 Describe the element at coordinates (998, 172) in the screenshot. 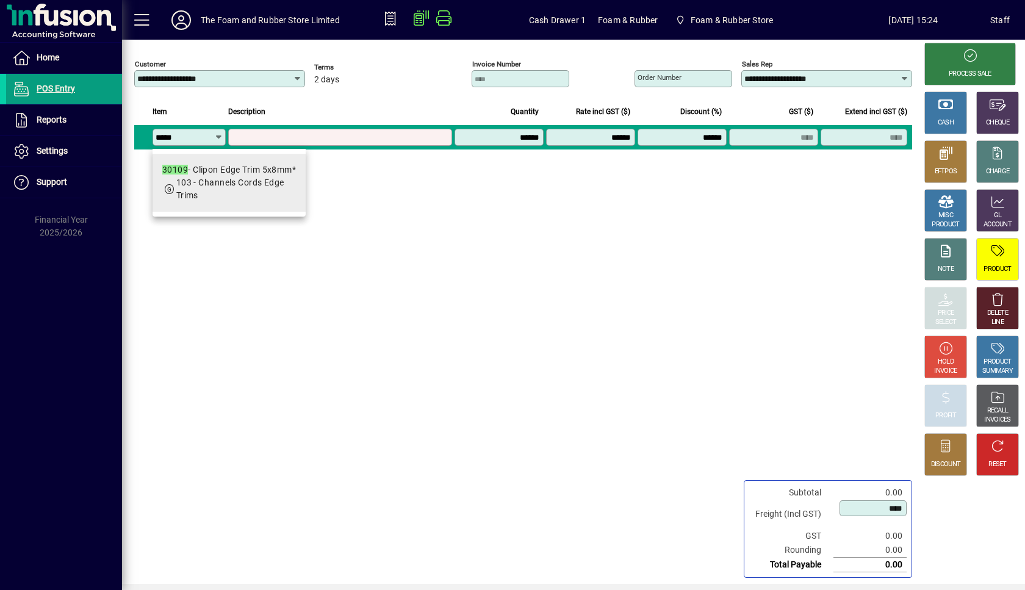

I see `div: CHARGE` at that location.